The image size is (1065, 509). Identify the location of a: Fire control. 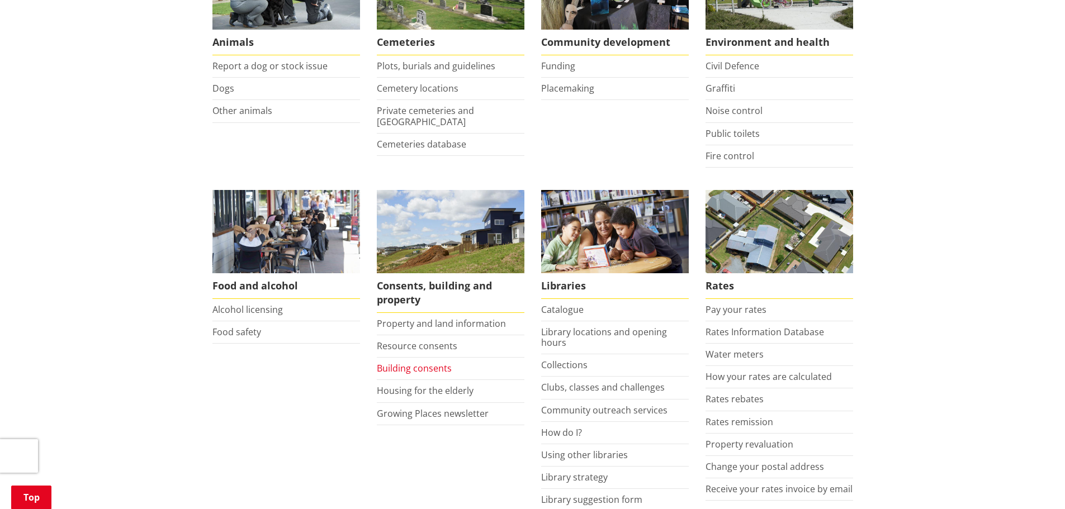
(729, 156).